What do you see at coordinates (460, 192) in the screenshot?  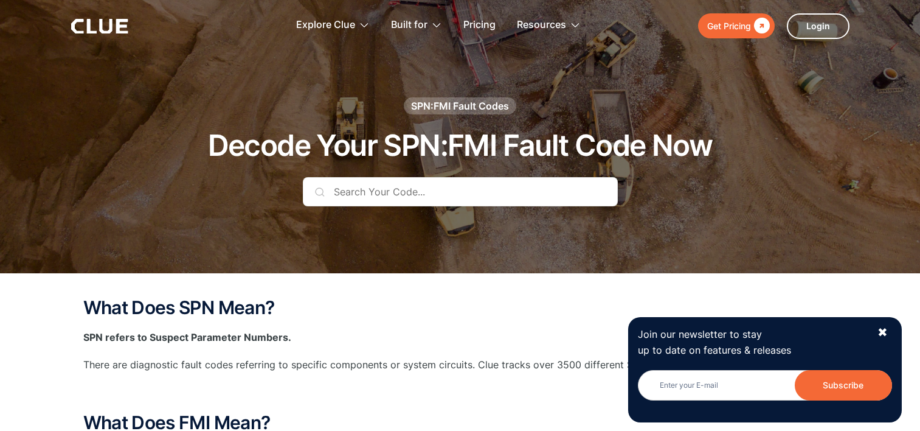 I see `input: Search Your Code...` at bounding box center [460, 192].